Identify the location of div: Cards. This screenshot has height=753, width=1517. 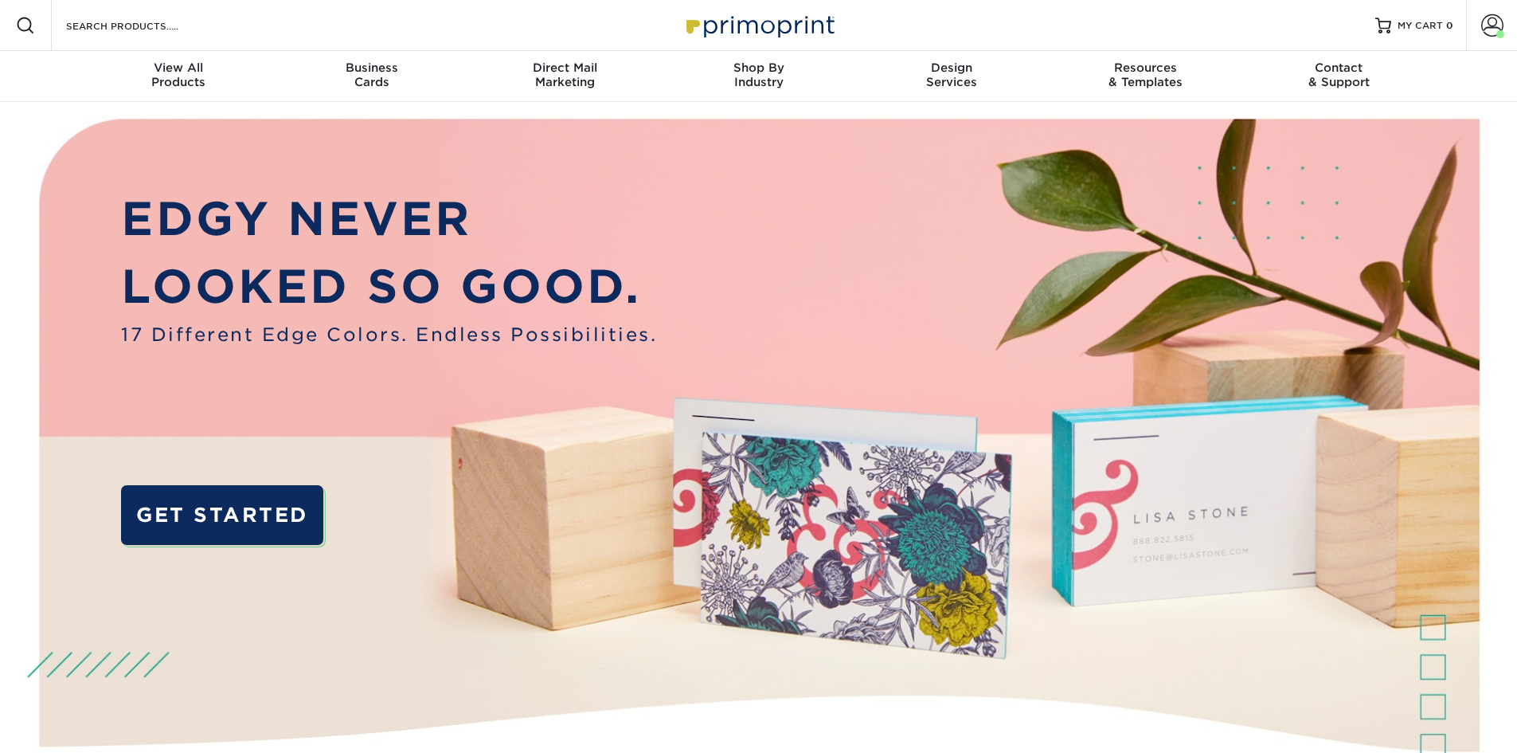
(371, 75).